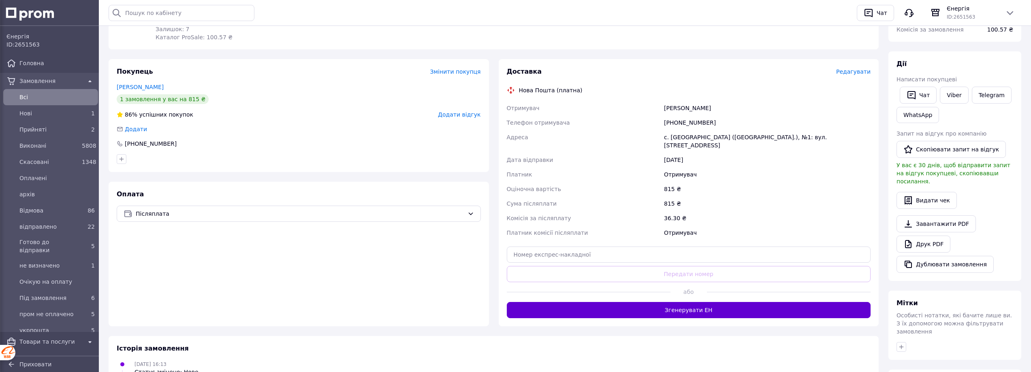  What do you see at coordinates (89, 146) in the screenshot?
I see `span: 5808` at bounding box center [89, 146].